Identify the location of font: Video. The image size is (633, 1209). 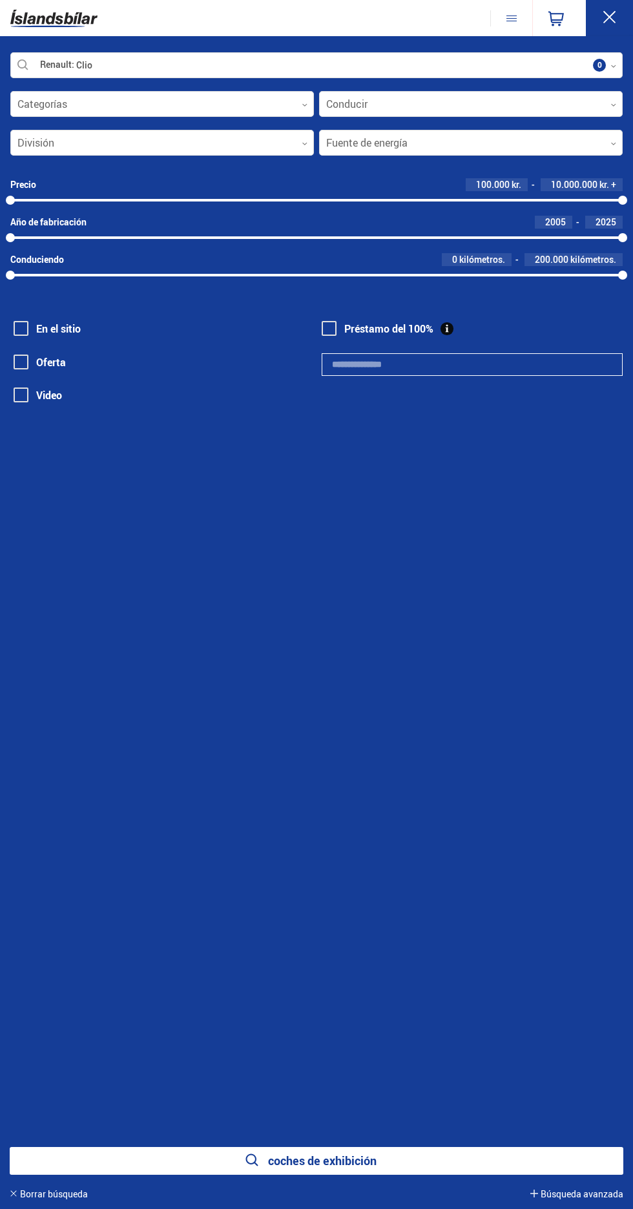
(49, 395).